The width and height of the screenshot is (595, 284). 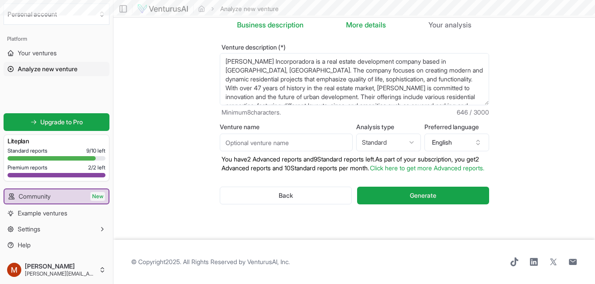 What do you see at coordinates (435, 25) in the screenshot?
I see `span: Your` at bounding box center [435, 25].